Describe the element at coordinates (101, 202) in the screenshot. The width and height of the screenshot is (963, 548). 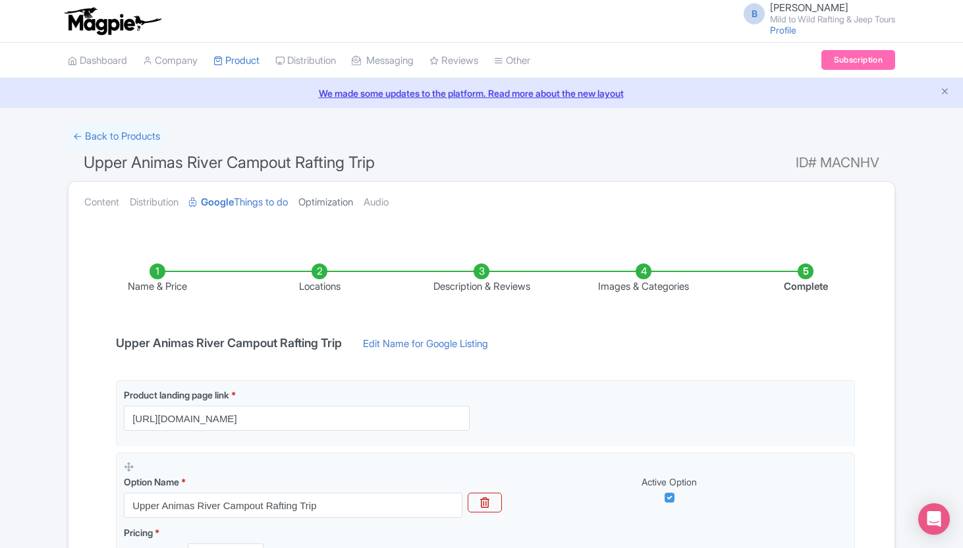
I see `a: Content` at that location.